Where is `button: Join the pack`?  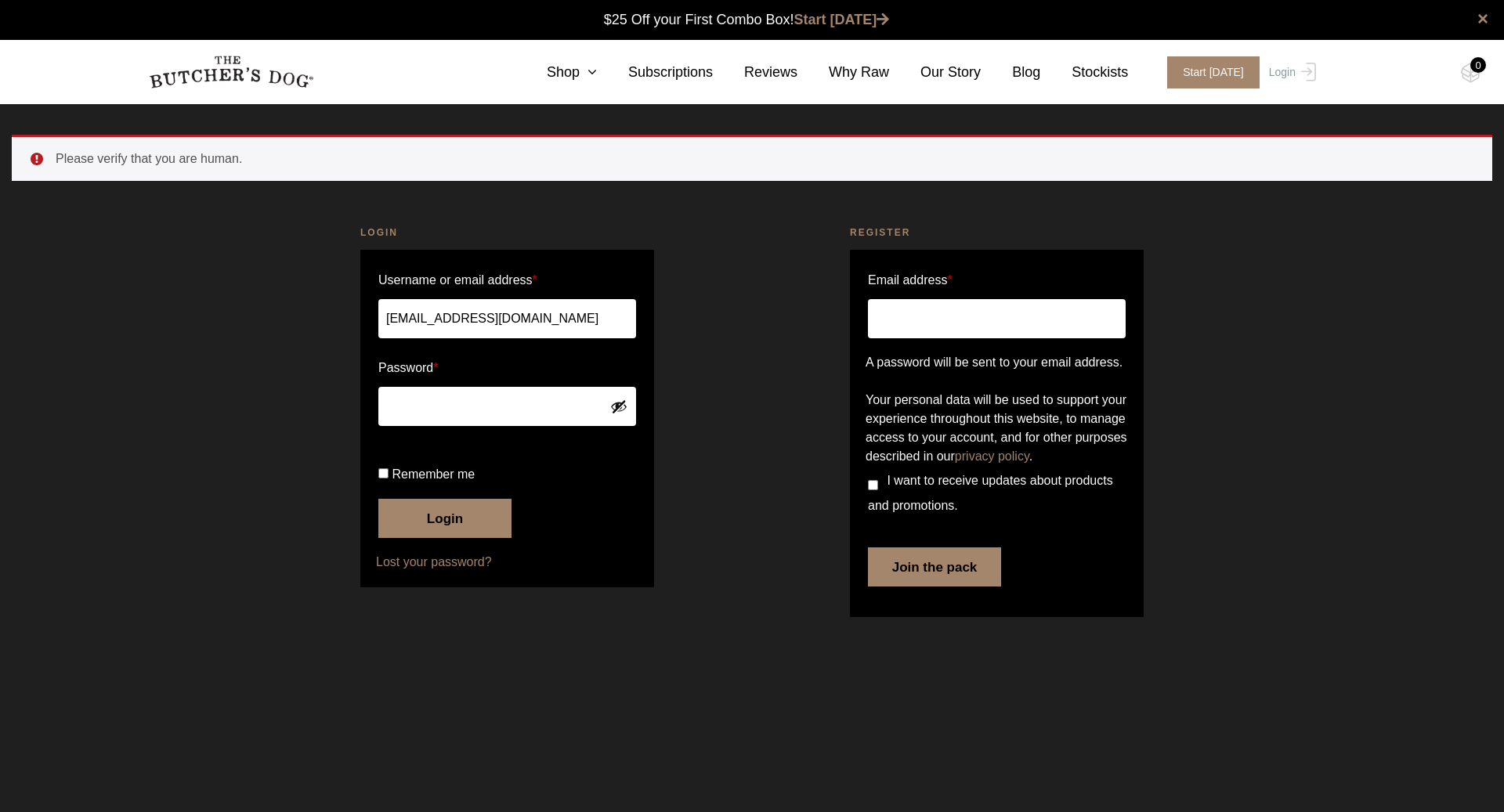
button: Join the pack is located at coordinates (935, 567).